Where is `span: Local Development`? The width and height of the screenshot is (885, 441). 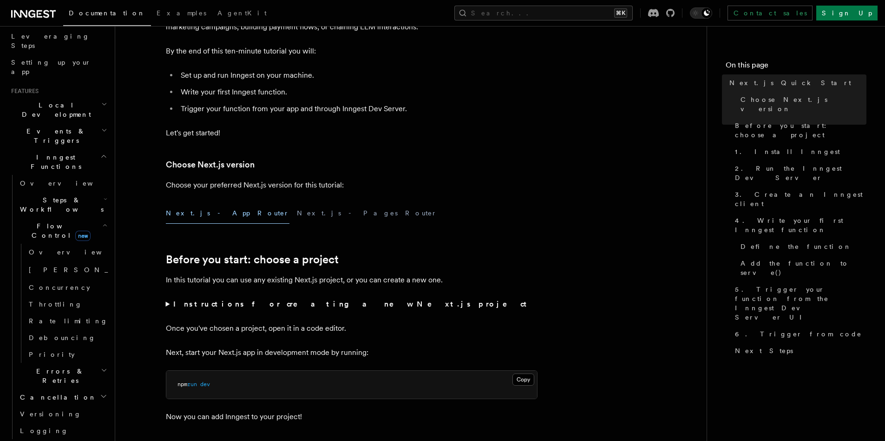
span: Local Development is located at coordinates (54, 110).